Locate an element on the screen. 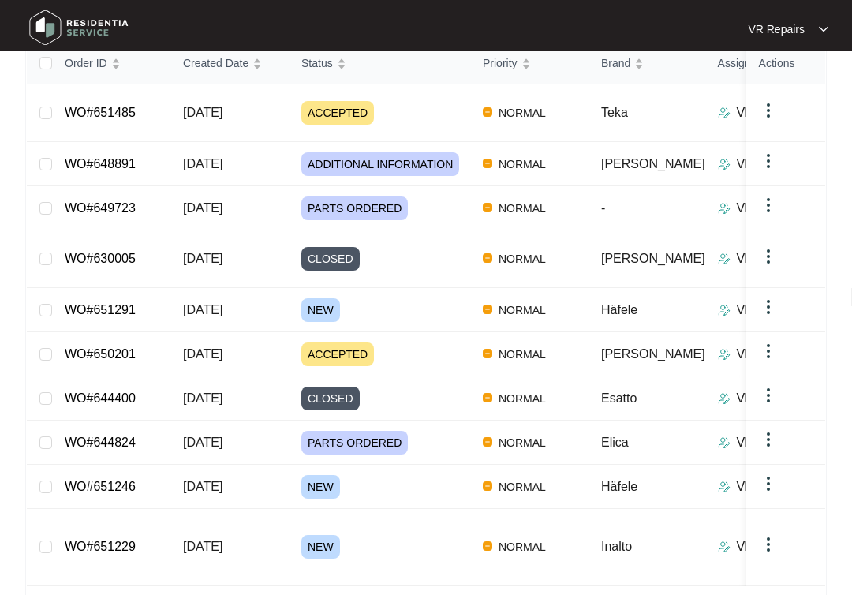 The image size is (852, 595). span: ADDITIONAL INFORMATION is located at coordinates (380, 164).